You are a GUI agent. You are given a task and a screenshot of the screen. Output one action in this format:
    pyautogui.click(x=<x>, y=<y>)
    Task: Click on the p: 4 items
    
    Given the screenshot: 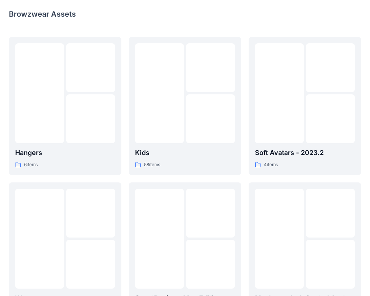 What is the action you would take?
    pyautogui.click(x=271, y=165)
    